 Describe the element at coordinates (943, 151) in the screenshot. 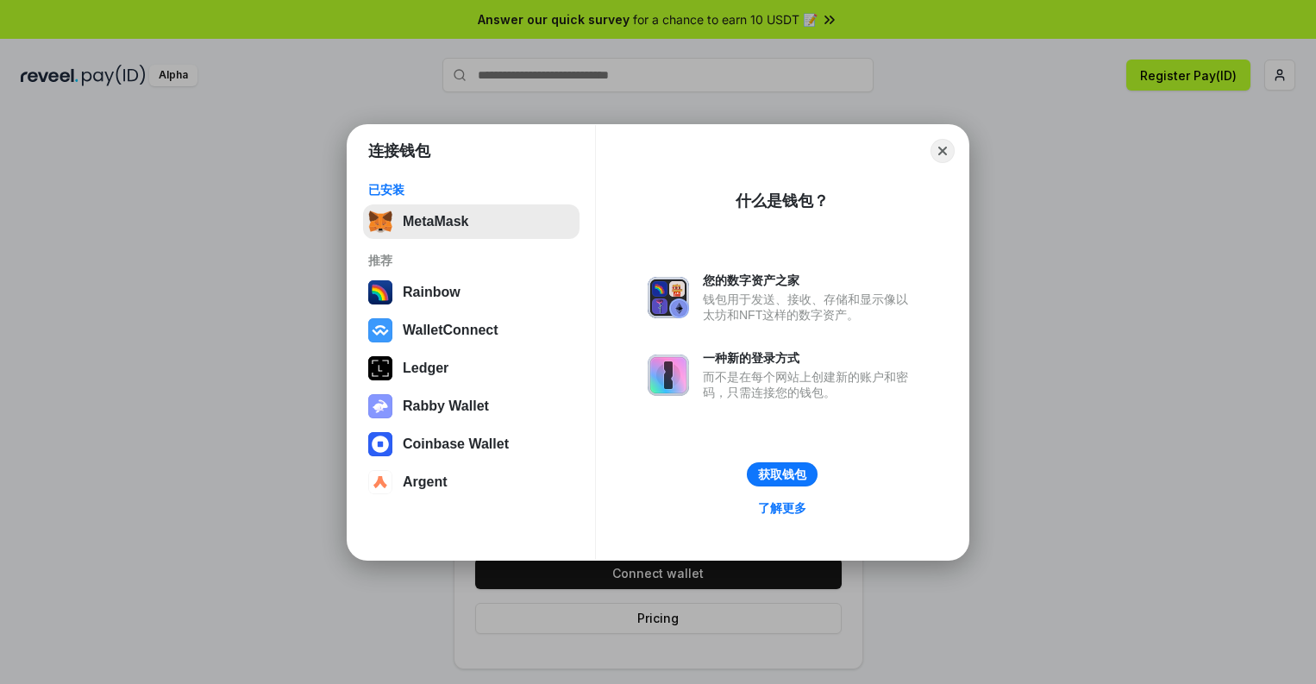

I see `button: Close` at that location.